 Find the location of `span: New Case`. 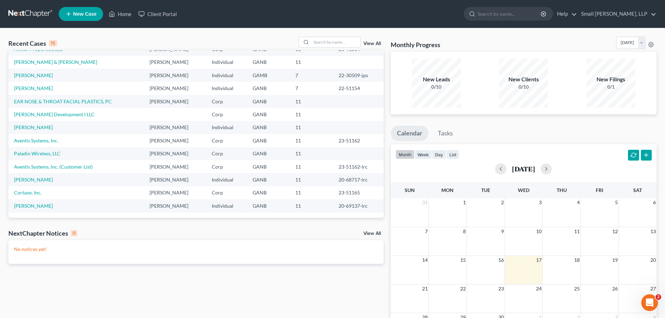

span: New Case is located at coordinates (85, 14).